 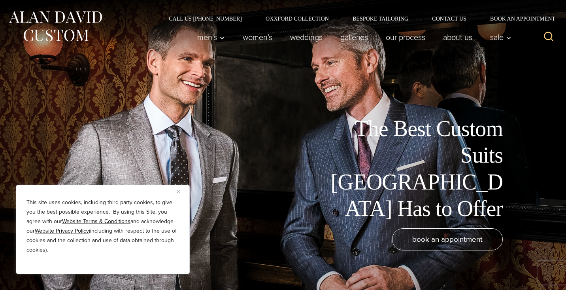 What do you see at coordinates (458, 37) in the screenshot?
I see `a: About Us` at bounding box center [458, 37].